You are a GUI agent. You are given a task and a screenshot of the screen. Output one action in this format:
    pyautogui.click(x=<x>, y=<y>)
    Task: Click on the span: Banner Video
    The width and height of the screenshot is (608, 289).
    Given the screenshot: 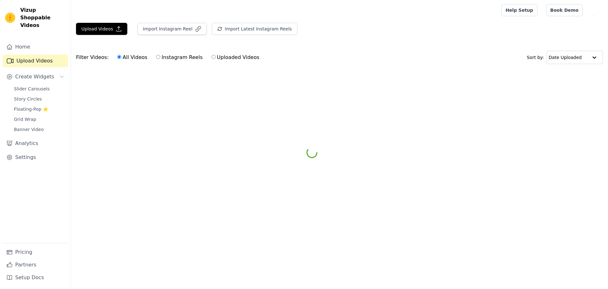 What is the action you would take?
    pyautogui.click(x=29, y=129)
    